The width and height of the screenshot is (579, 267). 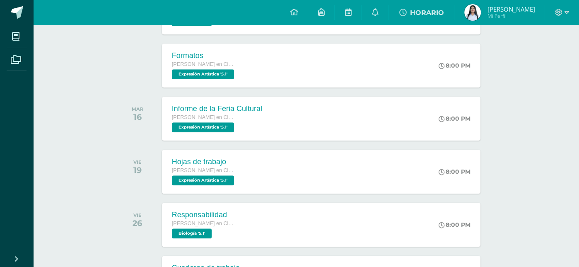 What do you see at coordinates (427, 12) in the screenshot?
I see `span: HORARIO` at bounding box center [427, 12].